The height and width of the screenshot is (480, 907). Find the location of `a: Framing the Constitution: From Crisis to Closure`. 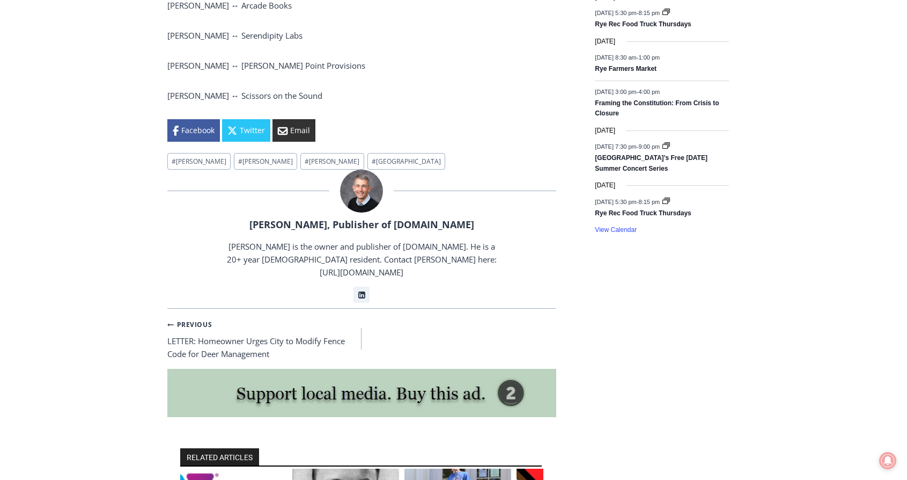

a: Framing the Constitution: From Crisis to Closure is located at coordinates (657, 108).